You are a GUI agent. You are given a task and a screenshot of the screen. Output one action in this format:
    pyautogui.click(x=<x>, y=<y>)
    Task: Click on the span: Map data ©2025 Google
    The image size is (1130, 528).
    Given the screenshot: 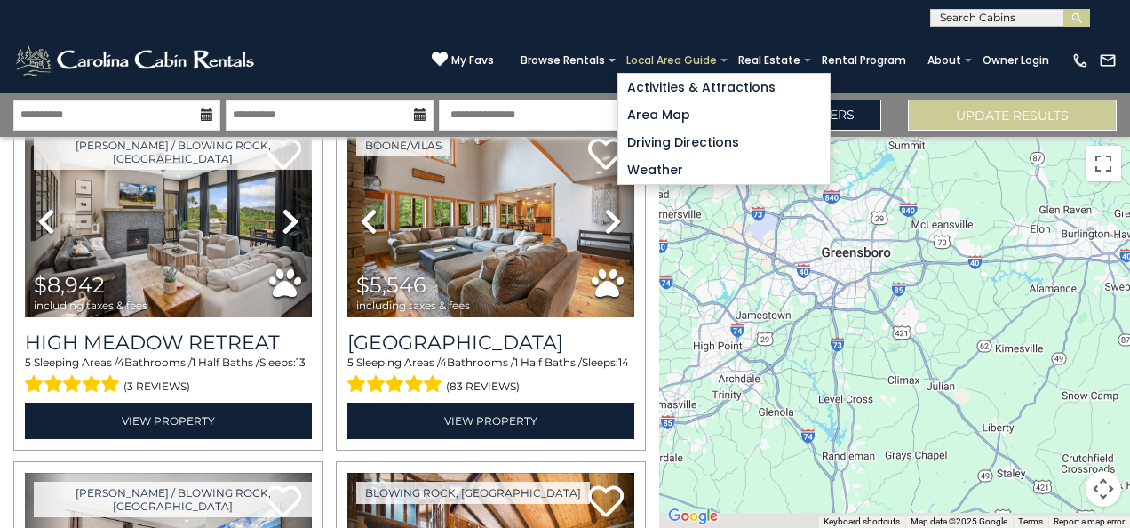 What is the action you would take?
    pyautogui.click(x=959, y=521)
    